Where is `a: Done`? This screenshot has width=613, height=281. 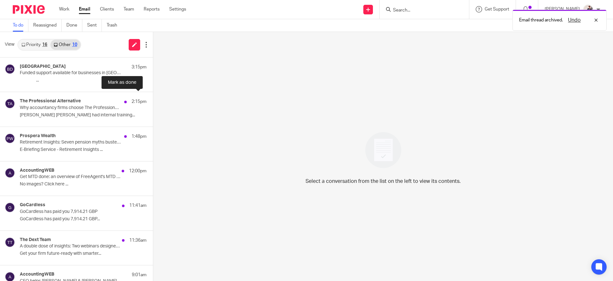 a: Done is located at coordinates (74, 25).